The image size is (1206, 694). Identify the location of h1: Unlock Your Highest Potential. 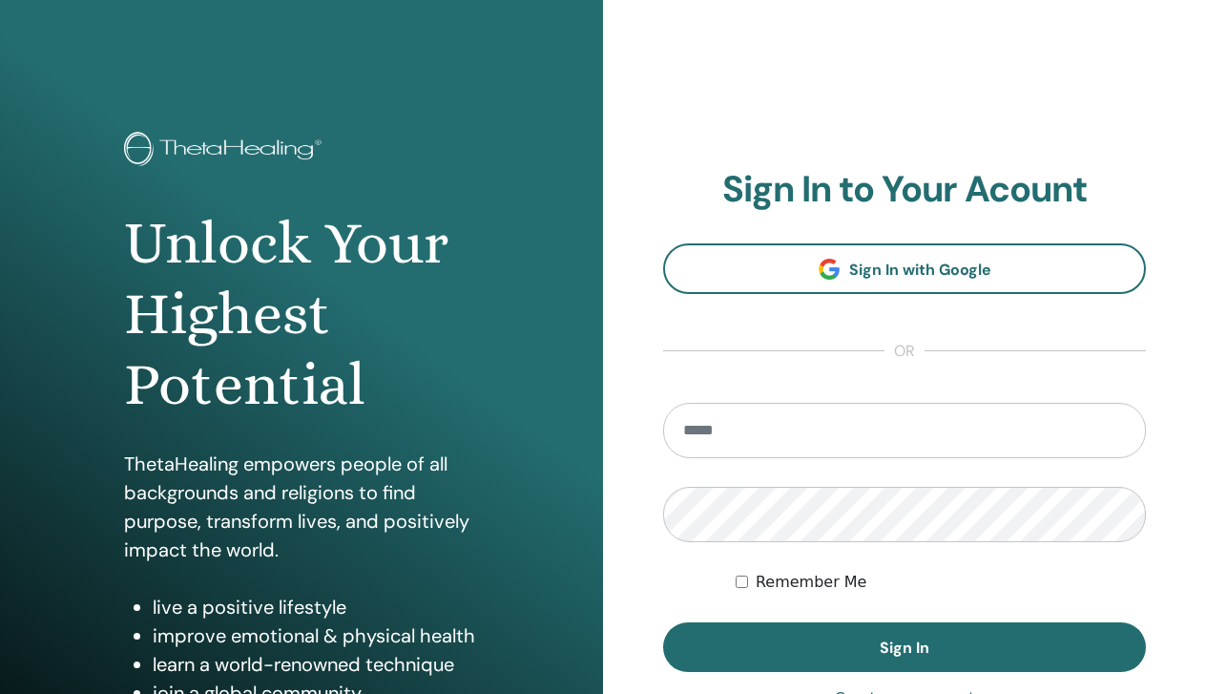
(301, 314).